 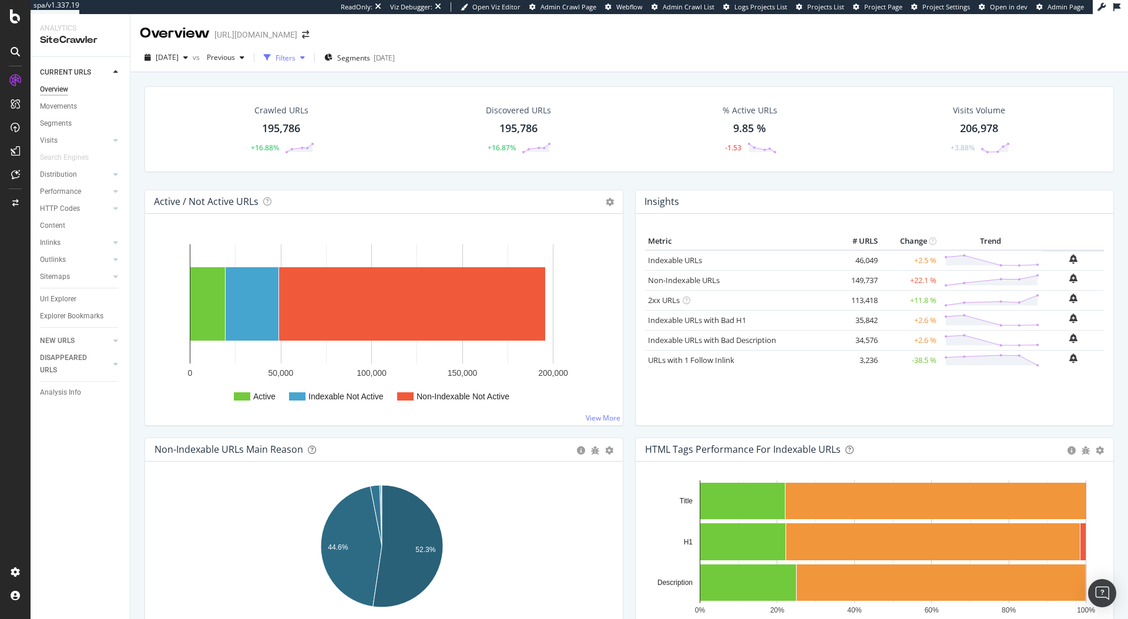 What do you see at coordinates (553, 373) in the screenshot?
I see `text: 200,000` at bounding box center [553, 373].